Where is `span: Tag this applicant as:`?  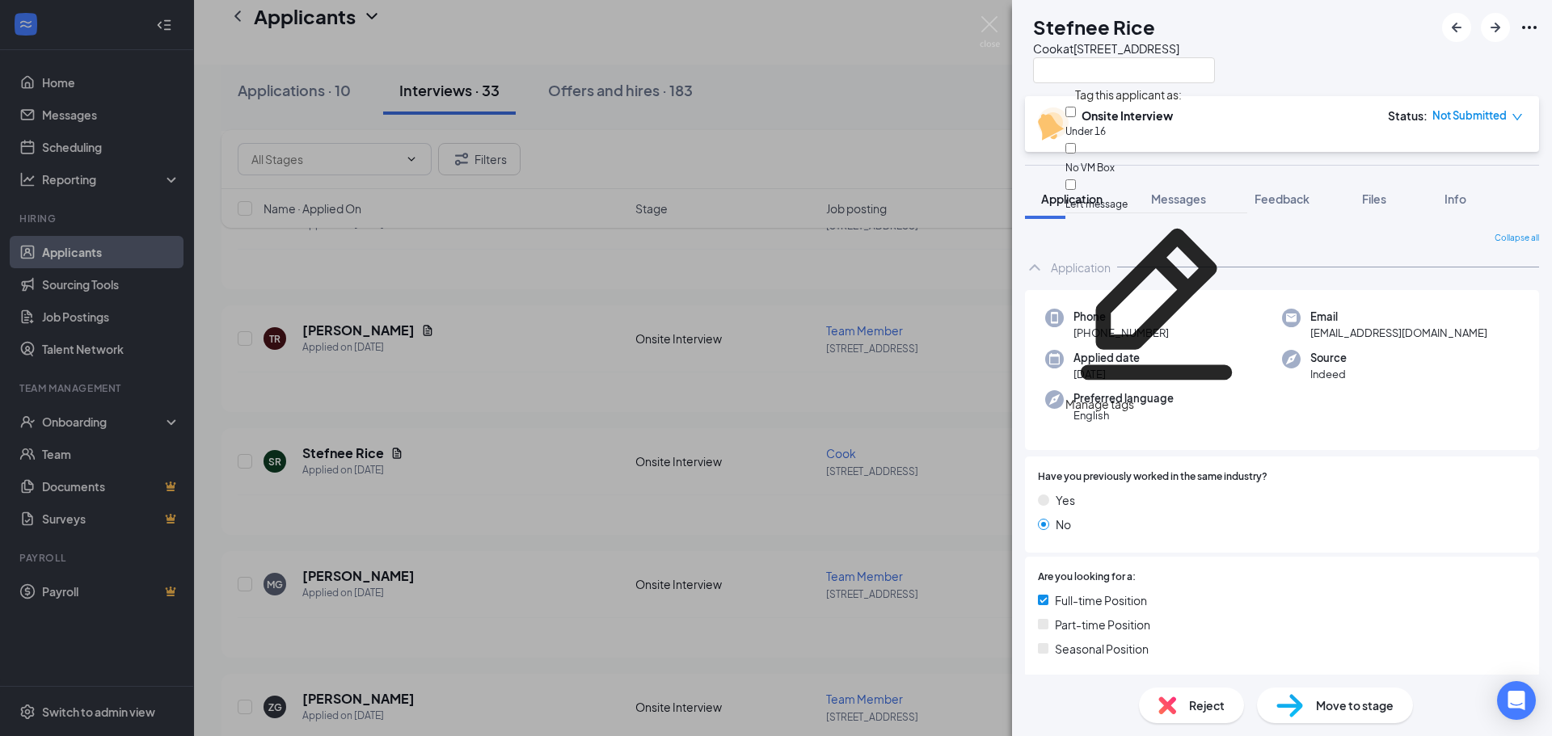 span: Tag this applicant as: is located at coordinates (1128, 91).